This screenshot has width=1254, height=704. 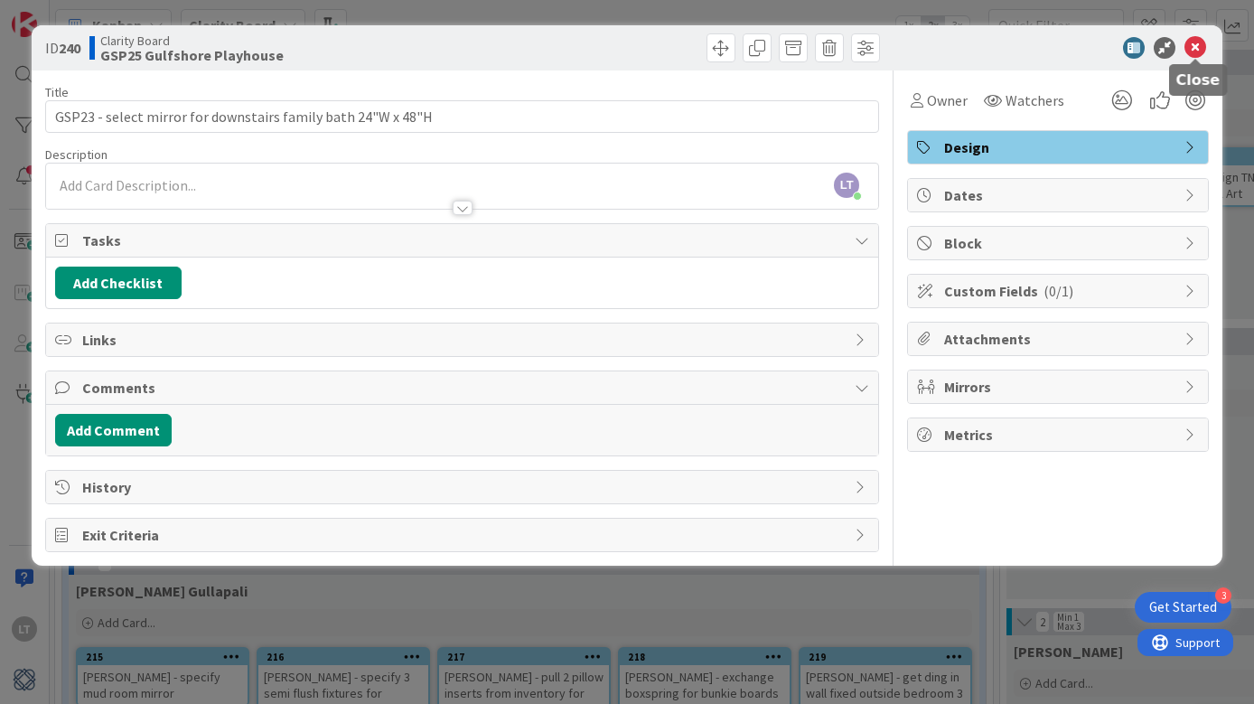 I want to click on span: Metrics, so click(x=1060, y=435).